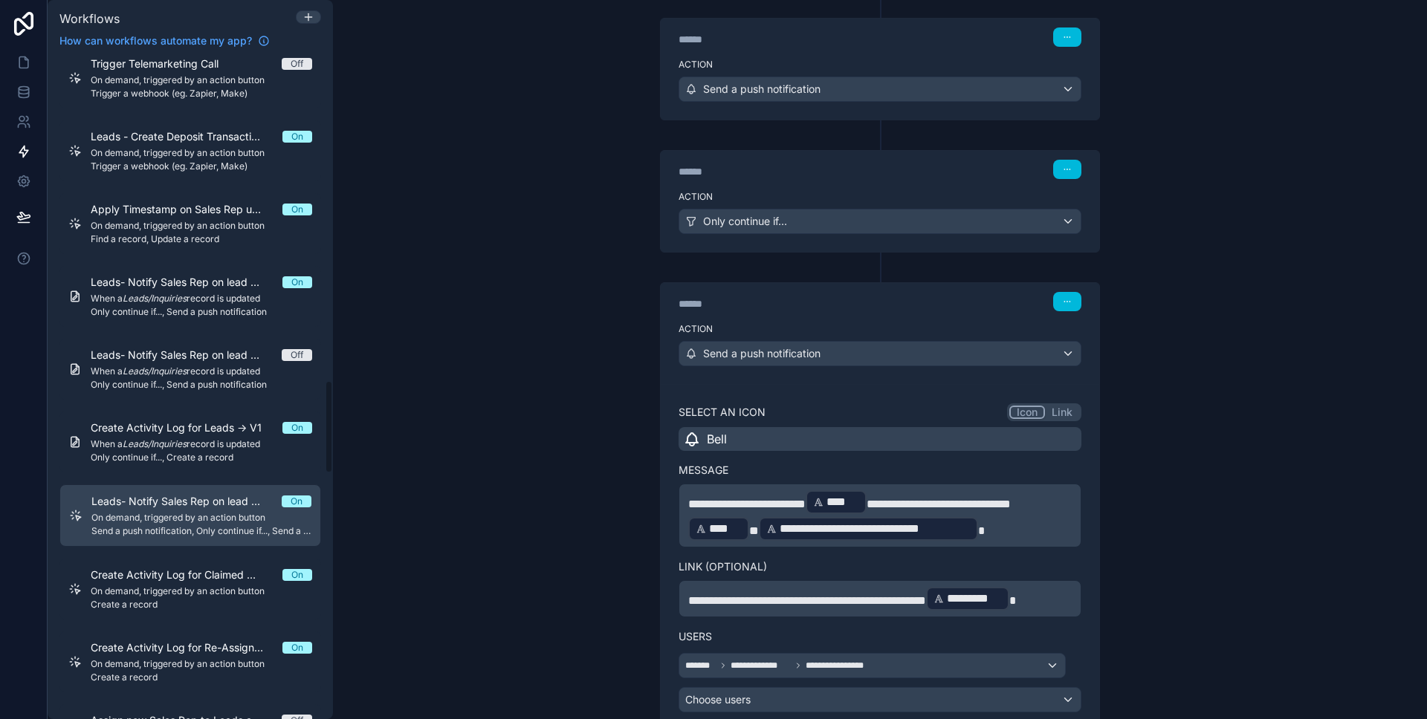 The height and width of the screenshot is (719, 1427). Describe the element at coordinates (164, 41) in the screenshot. I see `a: How can workflows automate my app?` at that location.